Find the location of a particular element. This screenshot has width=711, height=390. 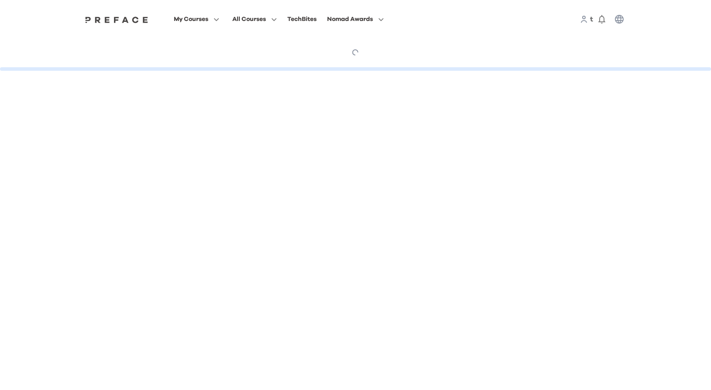

span: My Courses is located at coordinates (191, 19).